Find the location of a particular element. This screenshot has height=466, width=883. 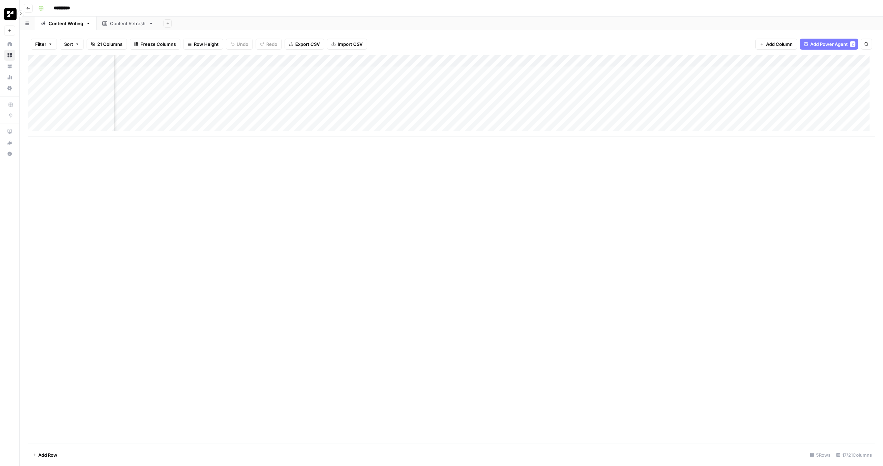

a: Content Writing is located at coordinates (66, 23).